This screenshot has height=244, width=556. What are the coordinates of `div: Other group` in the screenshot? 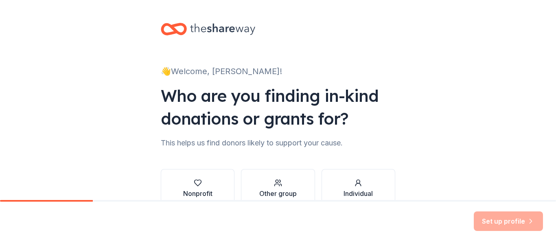 It's located at (278, 193).